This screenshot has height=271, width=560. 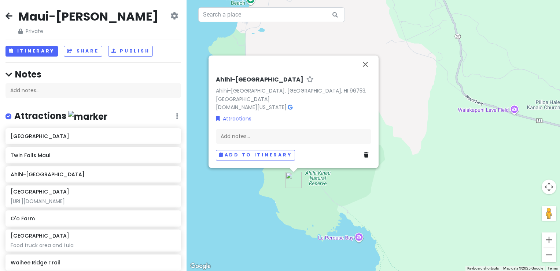 I want to click on button: Publish, so click(x=131, y=51).